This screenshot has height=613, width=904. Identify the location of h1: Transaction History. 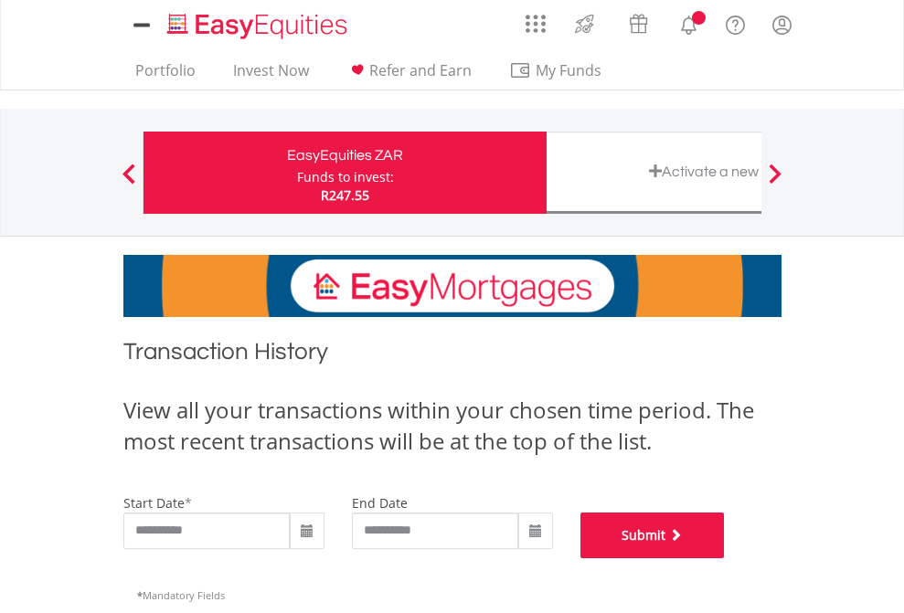
(452, 356).